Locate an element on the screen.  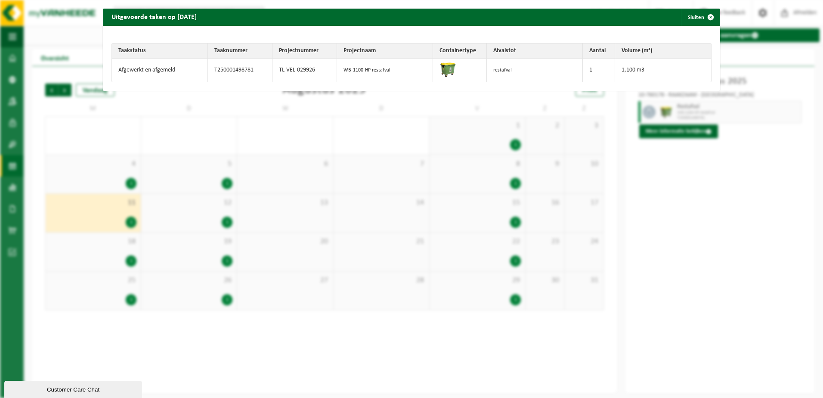
div: Customer Care Chat is located at coordinates (69, 10).